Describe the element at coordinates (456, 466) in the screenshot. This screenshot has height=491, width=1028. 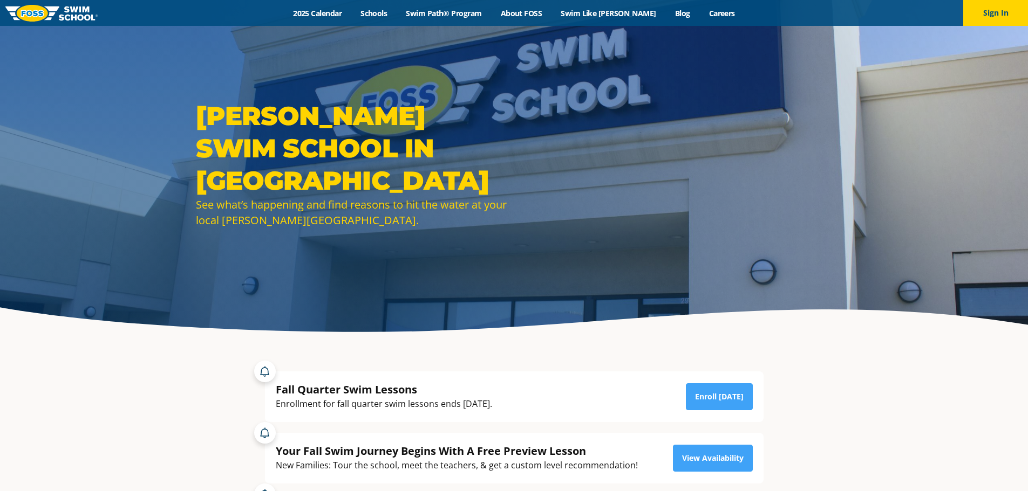
I see `div: New Families: Tour the school, meet the teachers, & get a custom level recommendation!` at that location.